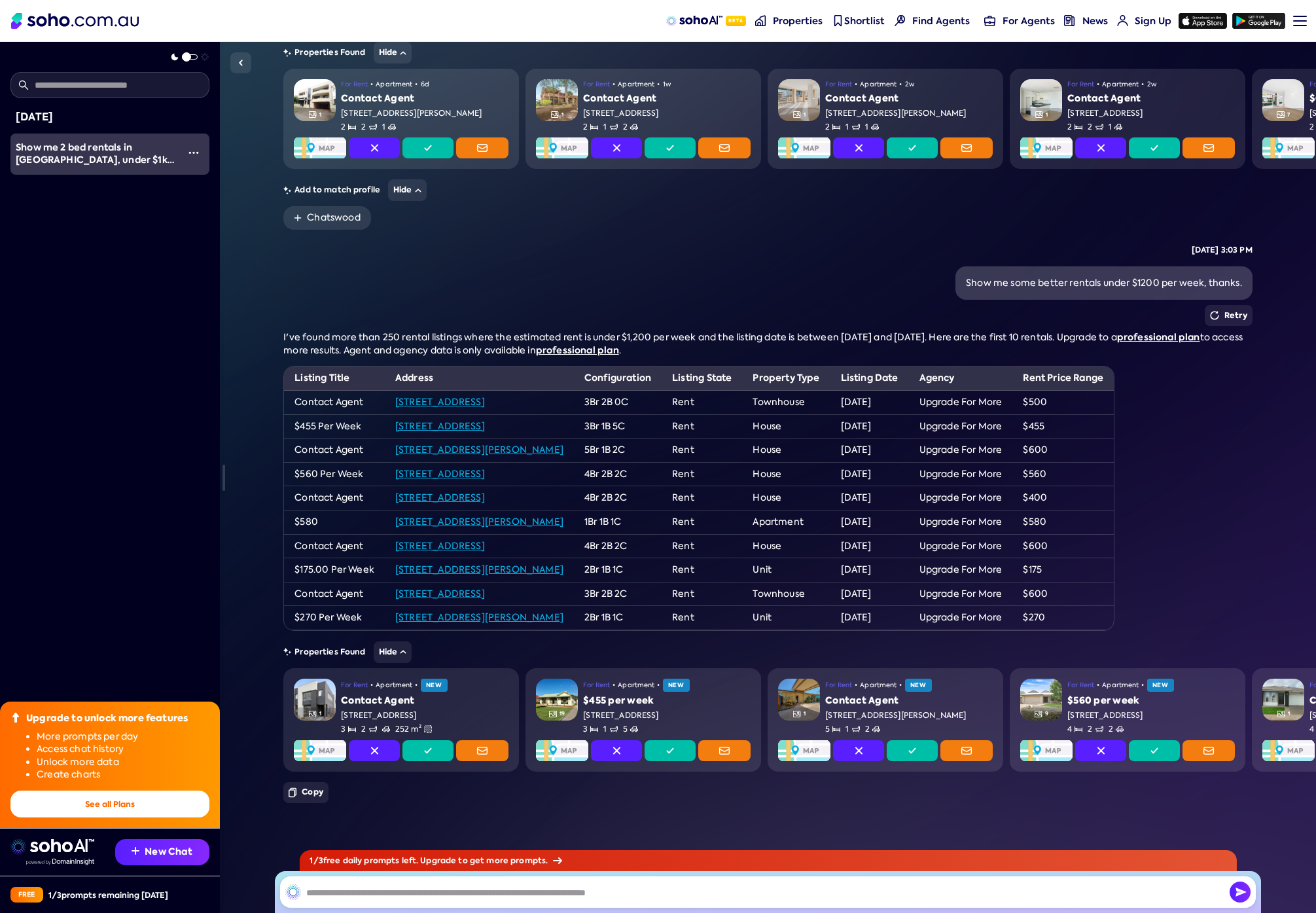  Describe the element at coordinates (409, 729) in the screenshot. I see `span: 252 m²` at that location.